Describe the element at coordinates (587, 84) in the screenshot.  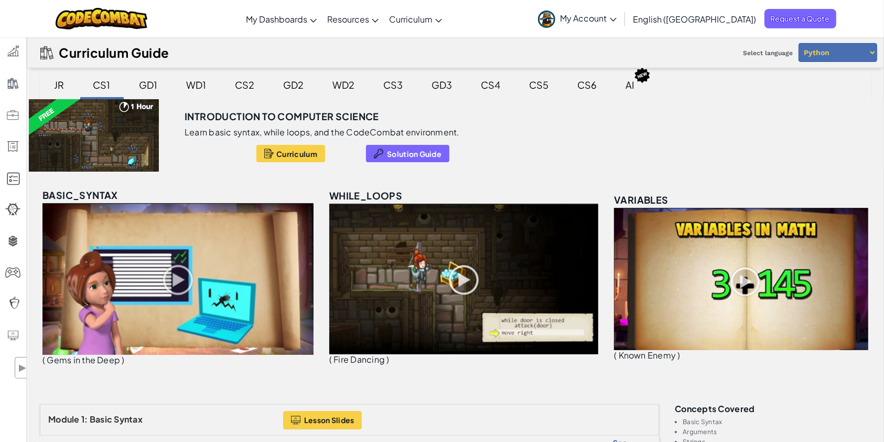
I see `div: CS6` at that location.